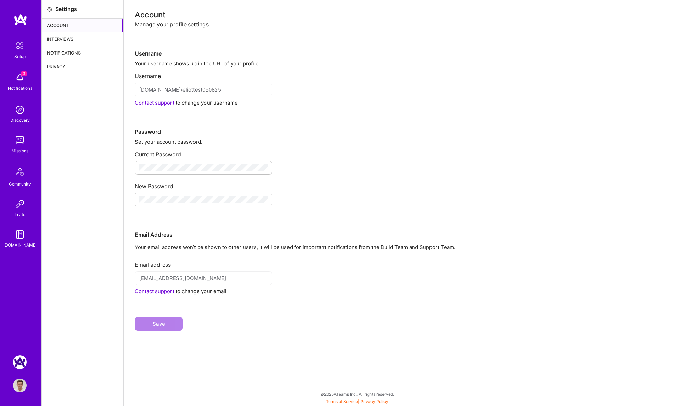 Image resolution: width=673 pixels, height=406 pixels. I want to click on i: icon Settings, so click(50, 9).